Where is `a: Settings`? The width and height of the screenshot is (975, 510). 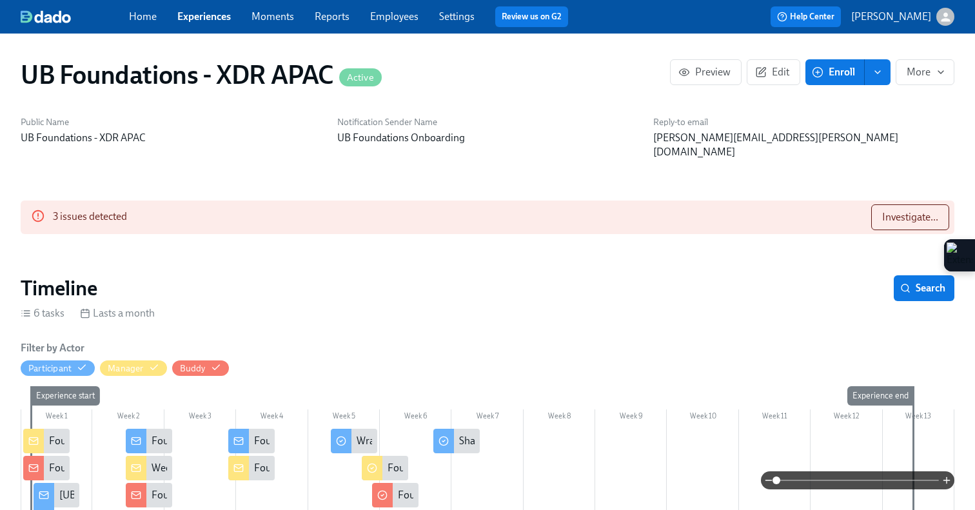
a: Settings is located at coordinates (456, 16).